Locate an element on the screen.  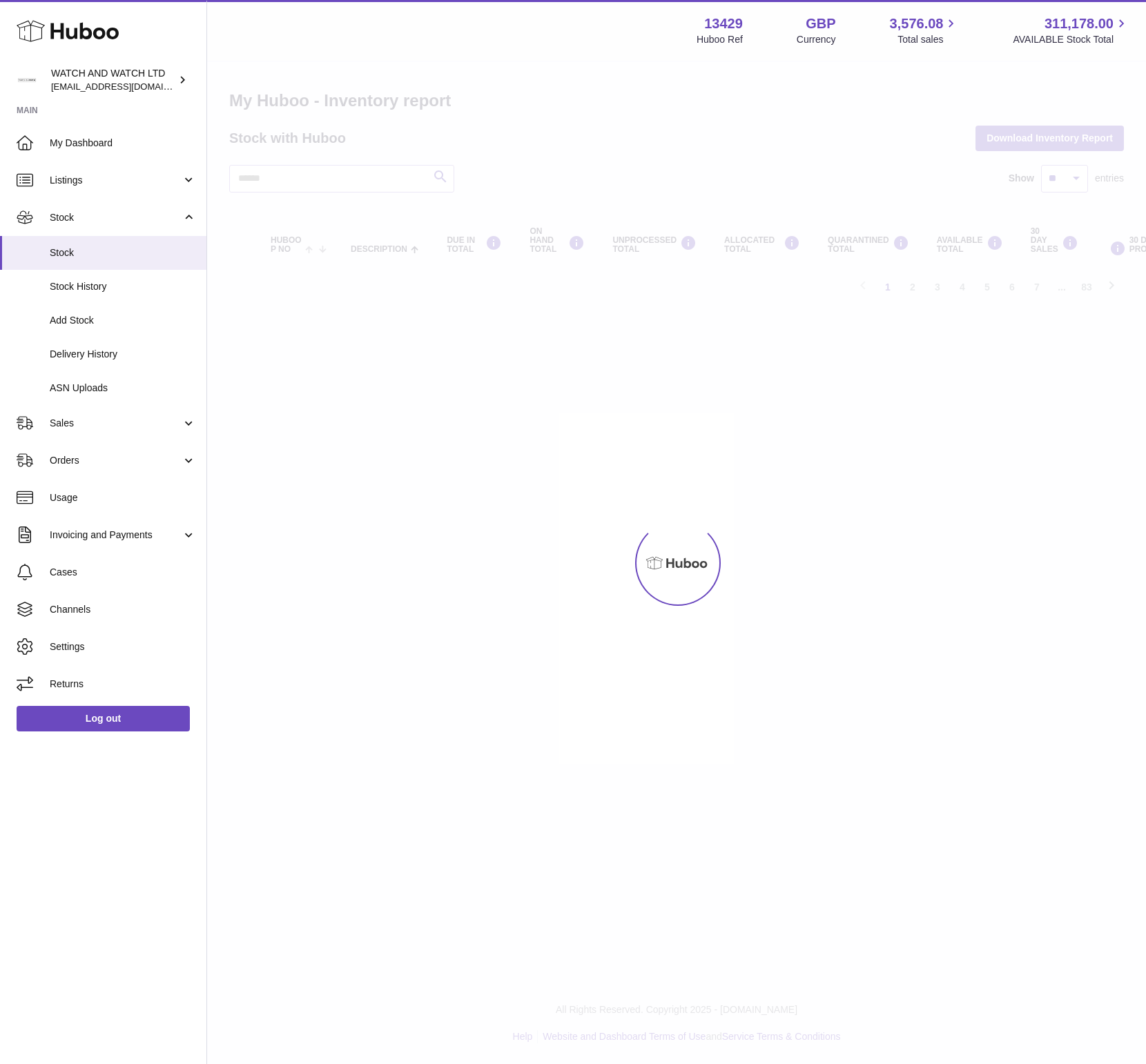
a: Log out is located at coordinates (103, 719).